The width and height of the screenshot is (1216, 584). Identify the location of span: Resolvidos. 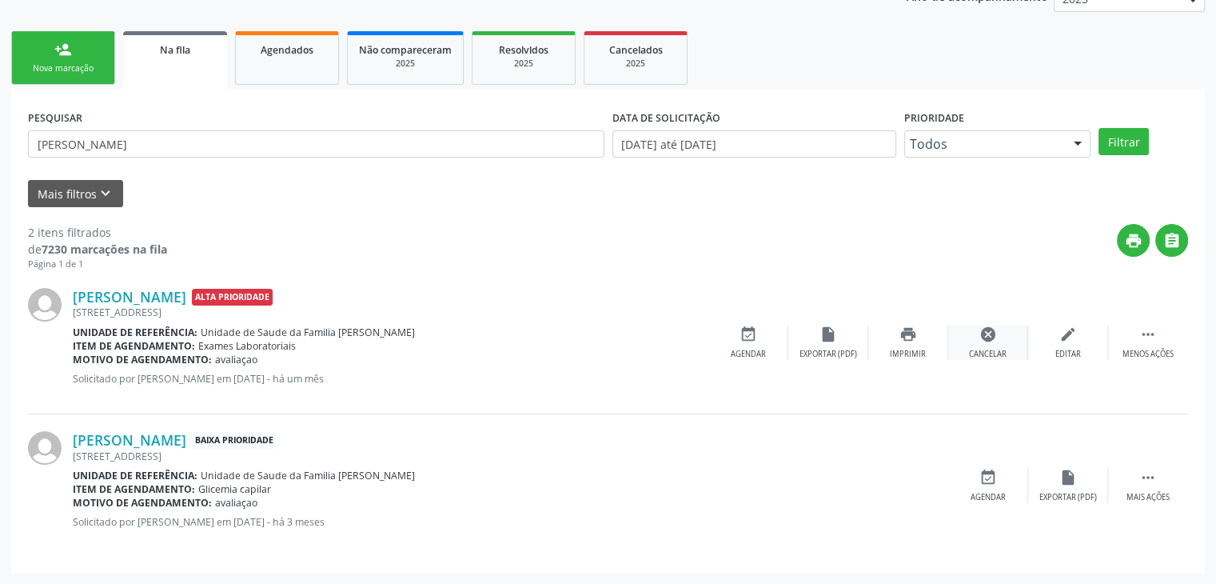
(524, 50).